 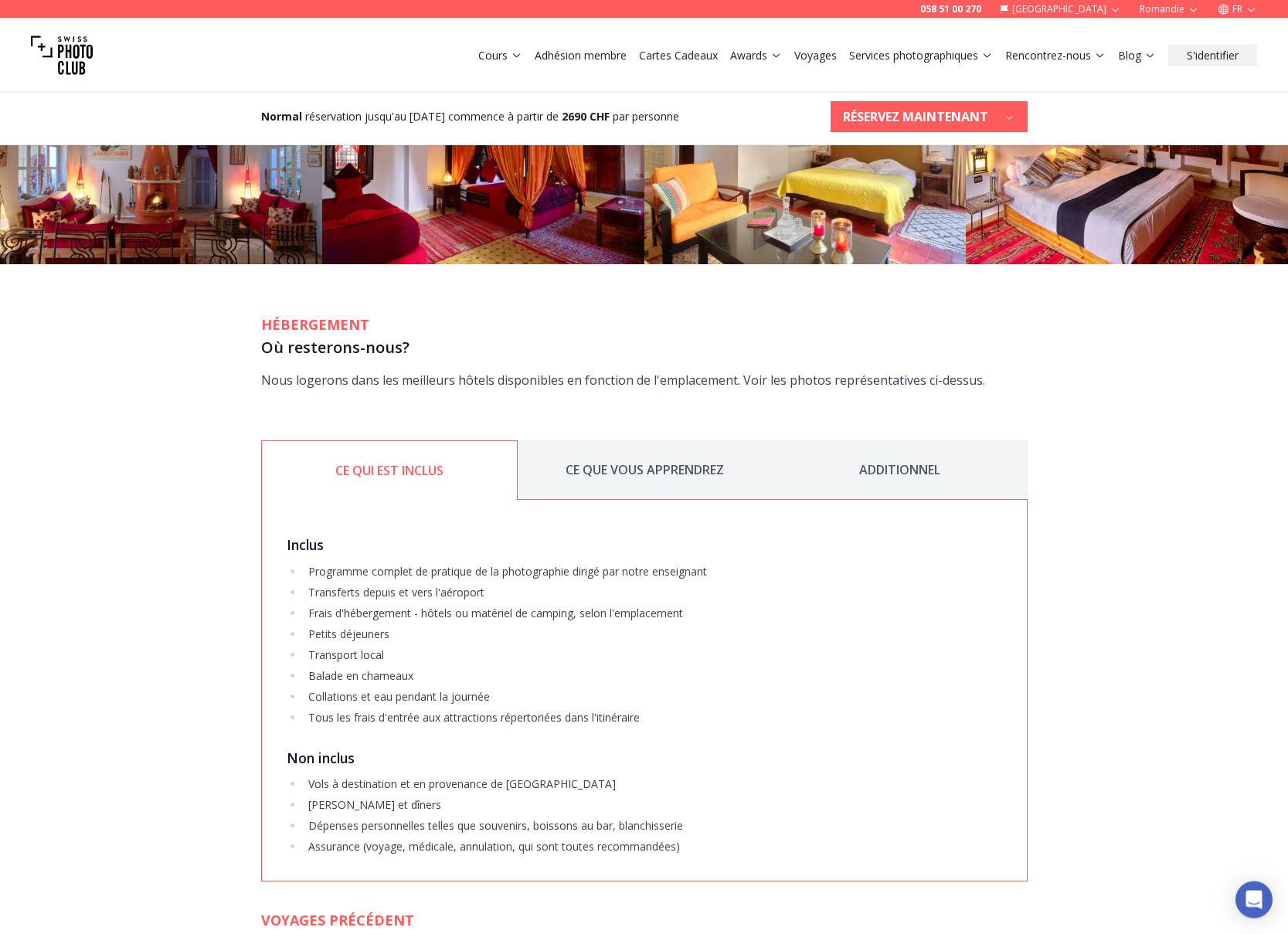 What do you see at coordinates (645, 470) in the screenshot?
I see `button: CE QUE VOUS APPRENDREZ` at bounding box center [645, 470].